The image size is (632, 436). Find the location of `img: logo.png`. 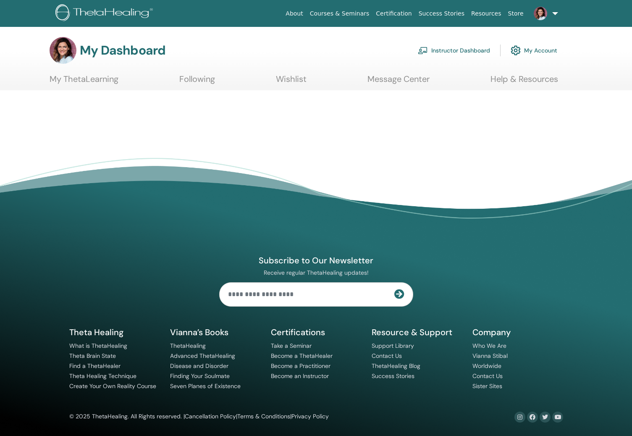

img: logo.png is located at coordinates (105, 13).